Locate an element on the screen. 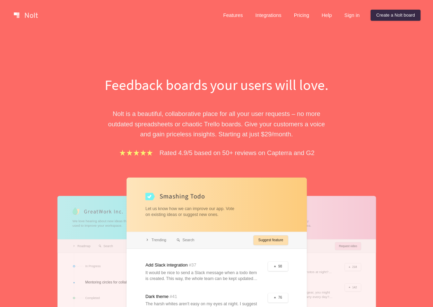 Image resolution: width=433 pixels, height=307 pixels. a: Help is located at coordinates (327, 15).